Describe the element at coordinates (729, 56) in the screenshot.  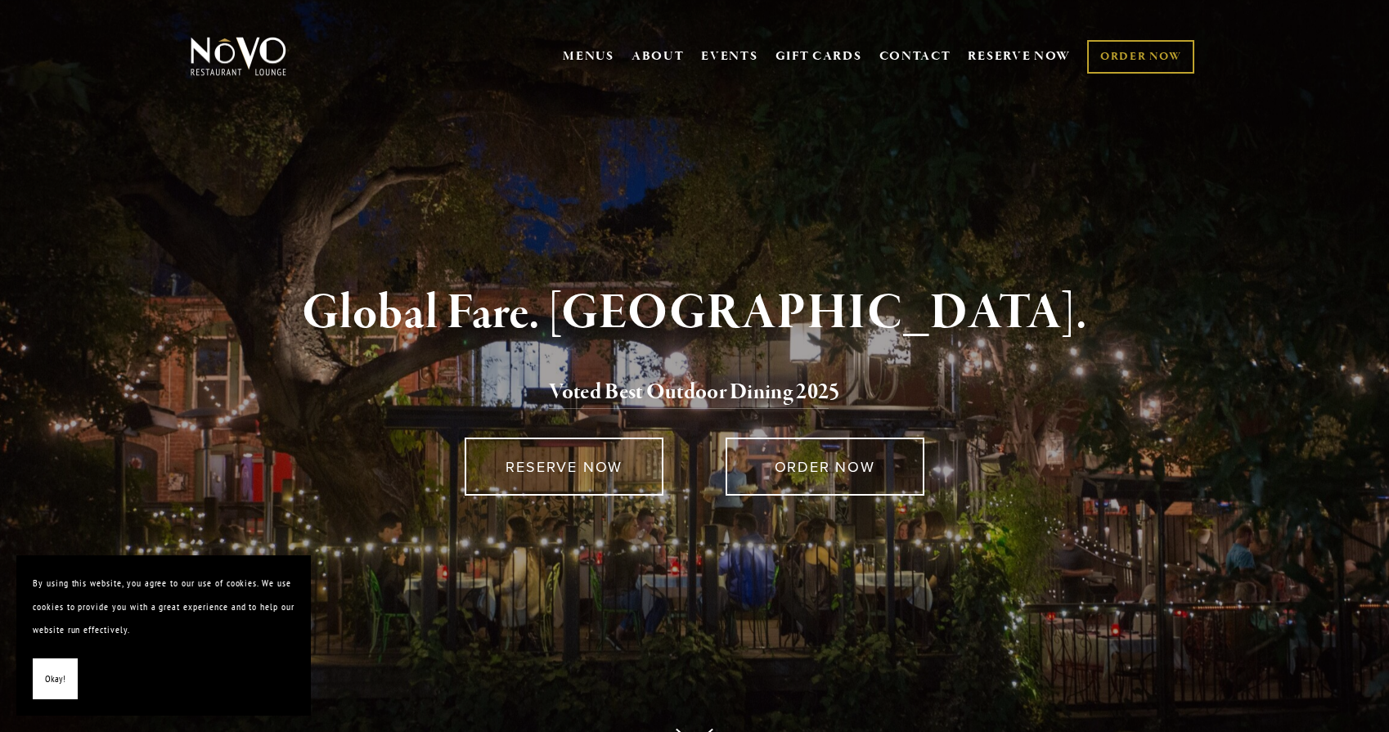
I see `a: EVENTS` at that location.